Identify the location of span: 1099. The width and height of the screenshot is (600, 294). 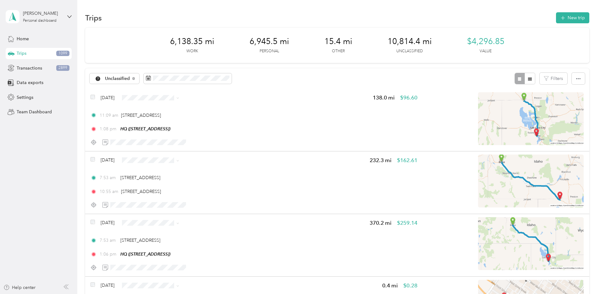
(63, 53).